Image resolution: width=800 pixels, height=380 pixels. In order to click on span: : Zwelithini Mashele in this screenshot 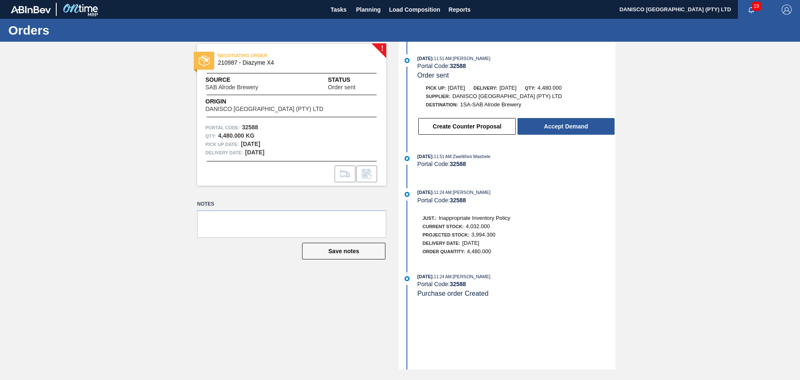, I will do `click(472, 156)`.